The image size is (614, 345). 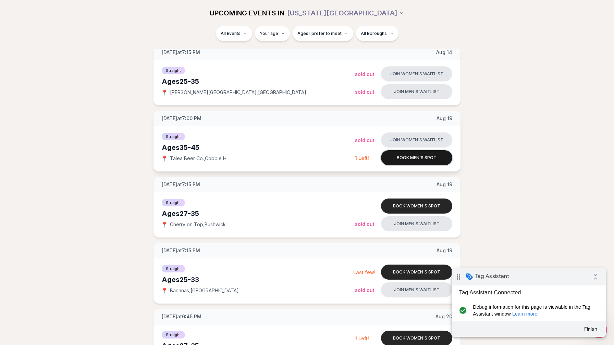 What do you see at coordinates (323, 34) in the screenshot?
I see `button: Ages I prefer to meet` at bounding box center [323, 34].